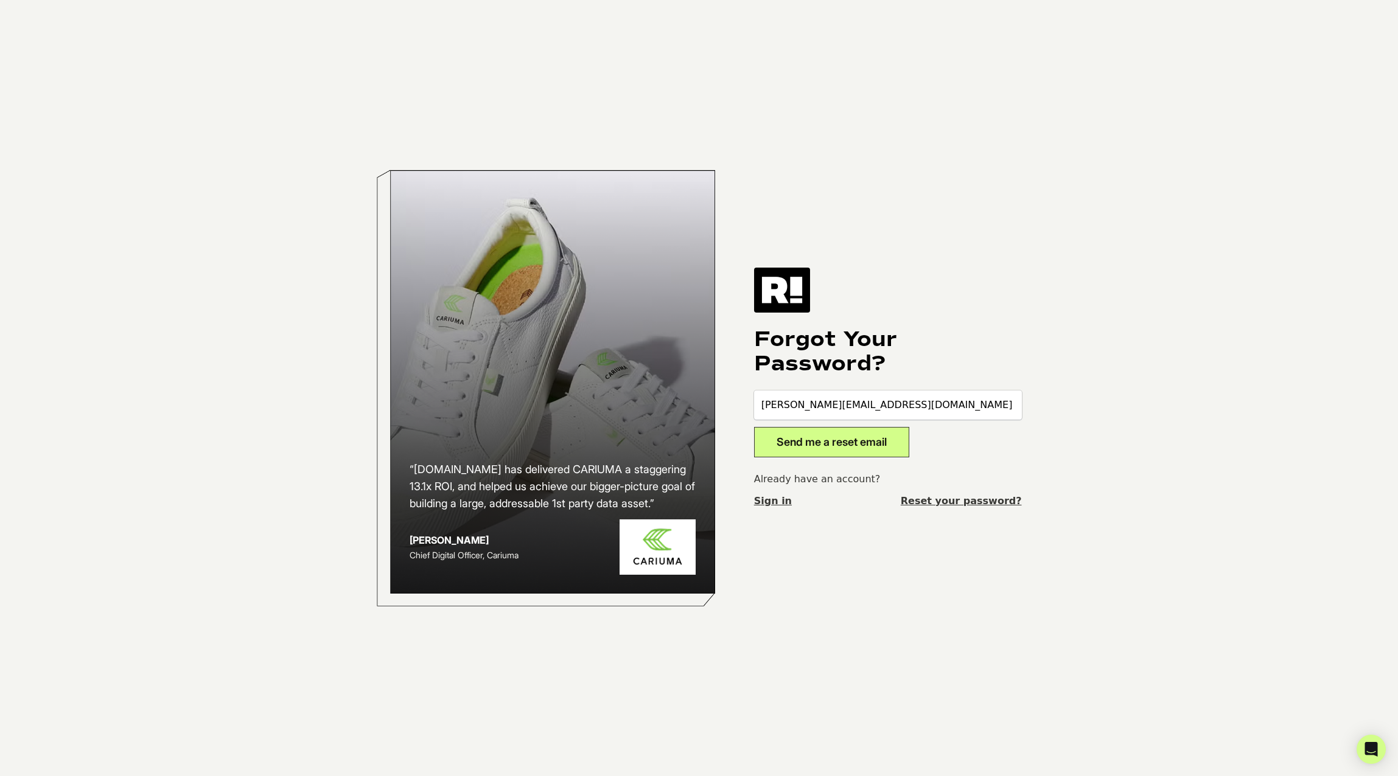  What do you see at coordinates (888, 352) in the screenshot?
I see `h1: Forgot Your Password?` at bounding box center [888, 352].